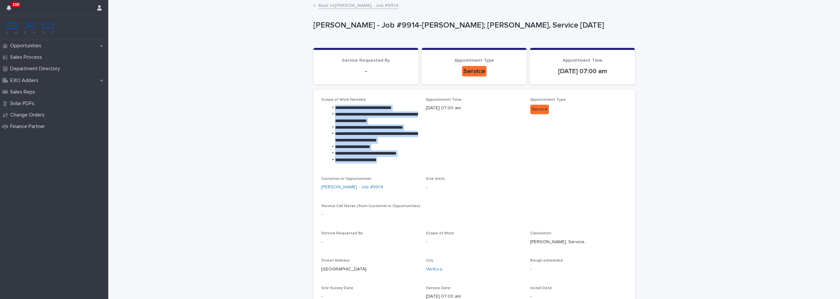 This screenshot has height=299, width=840. Describe the element at coordinates (430, 261) in the screenshot. I see `span: City` at that location.